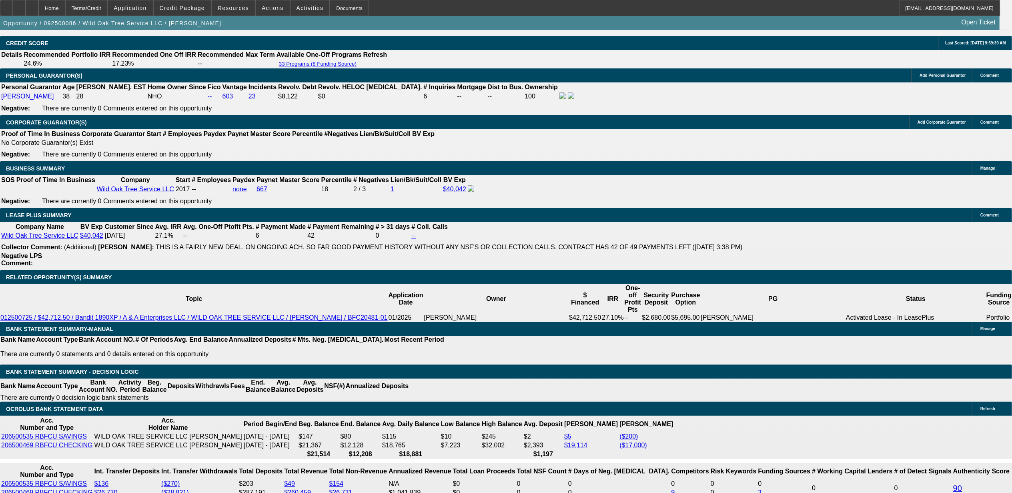 The height and width of the screenshot is (493, 1012). What do you see at coordinates (496, 299) in the screenshot?
I see `th: Owner` at bounding box center [496, 299].